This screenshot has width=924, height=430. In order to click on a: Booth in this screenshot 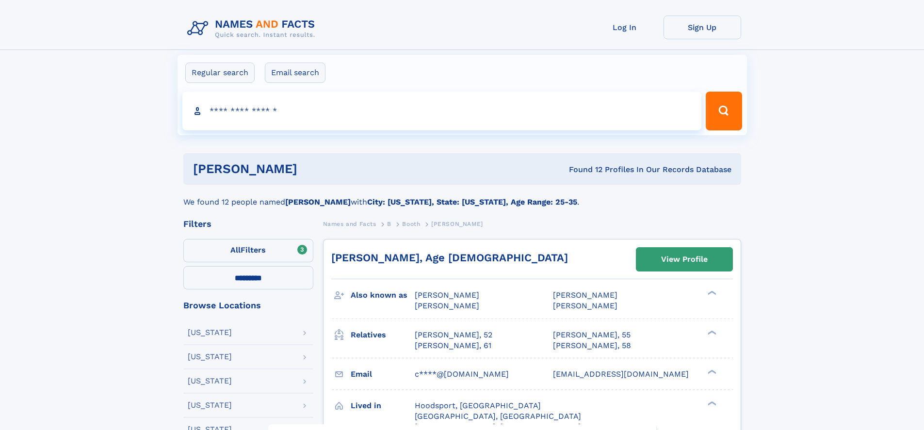, I will do `click(411, 224)`.